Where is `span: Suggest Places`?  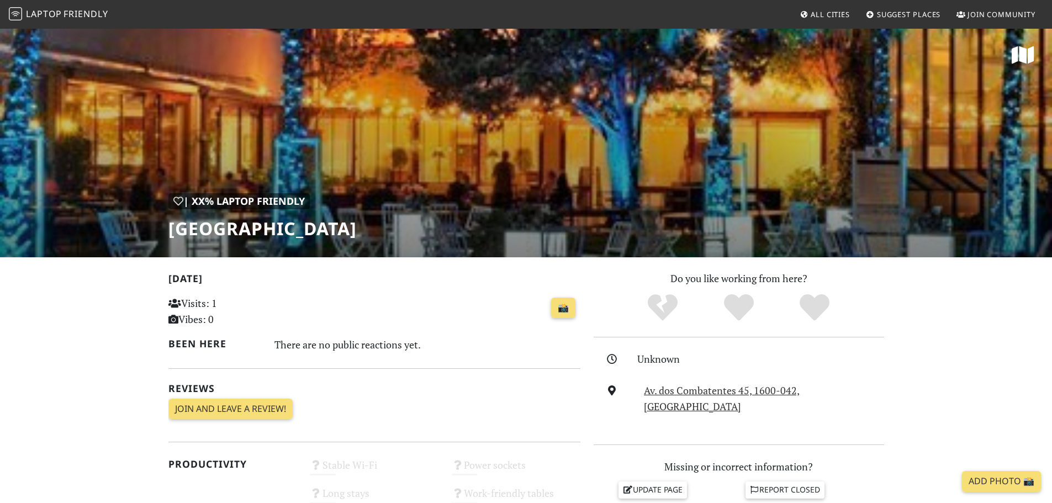 span: Suggest Places is located at coordinates (909, 14).